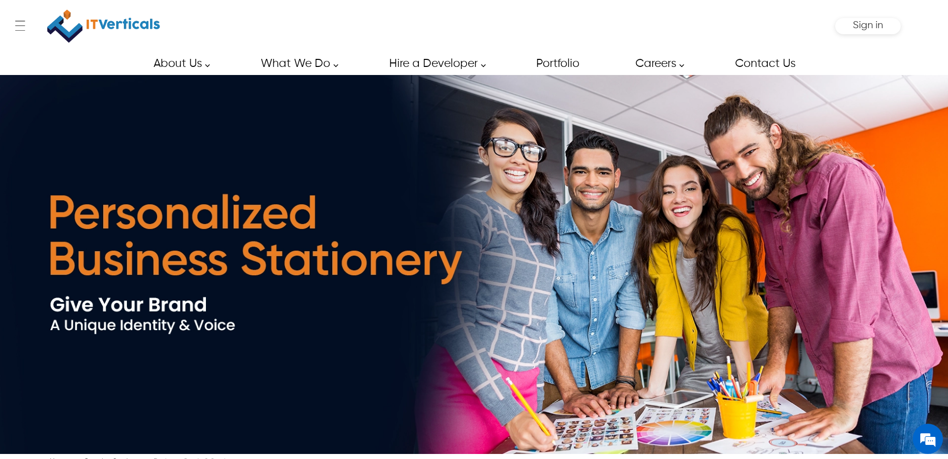 This screenshot has height=459, width=948. I want to click on a: Portfolio, so click(557, 63).